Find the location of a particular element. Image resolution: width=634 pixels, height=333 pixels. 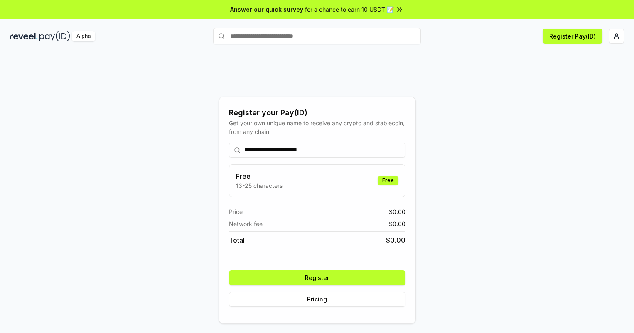

div: Alpha is located at coordinates (83, 36).